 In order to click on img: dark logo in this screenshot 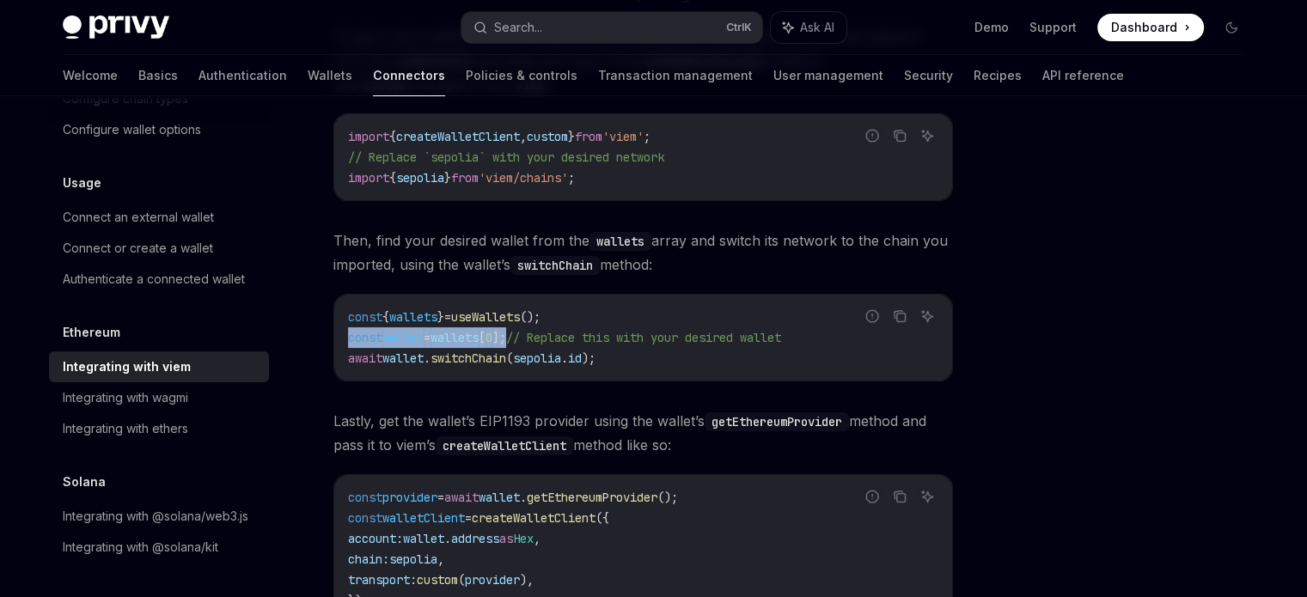, I will do `click(116, 27)`.